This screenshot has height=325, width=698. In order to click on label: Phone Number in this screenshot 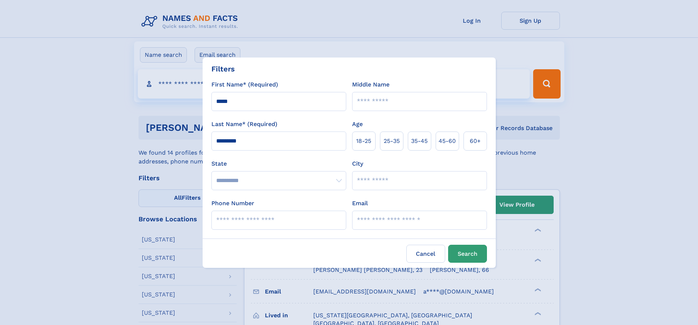, I will do `click(233, 203)`.